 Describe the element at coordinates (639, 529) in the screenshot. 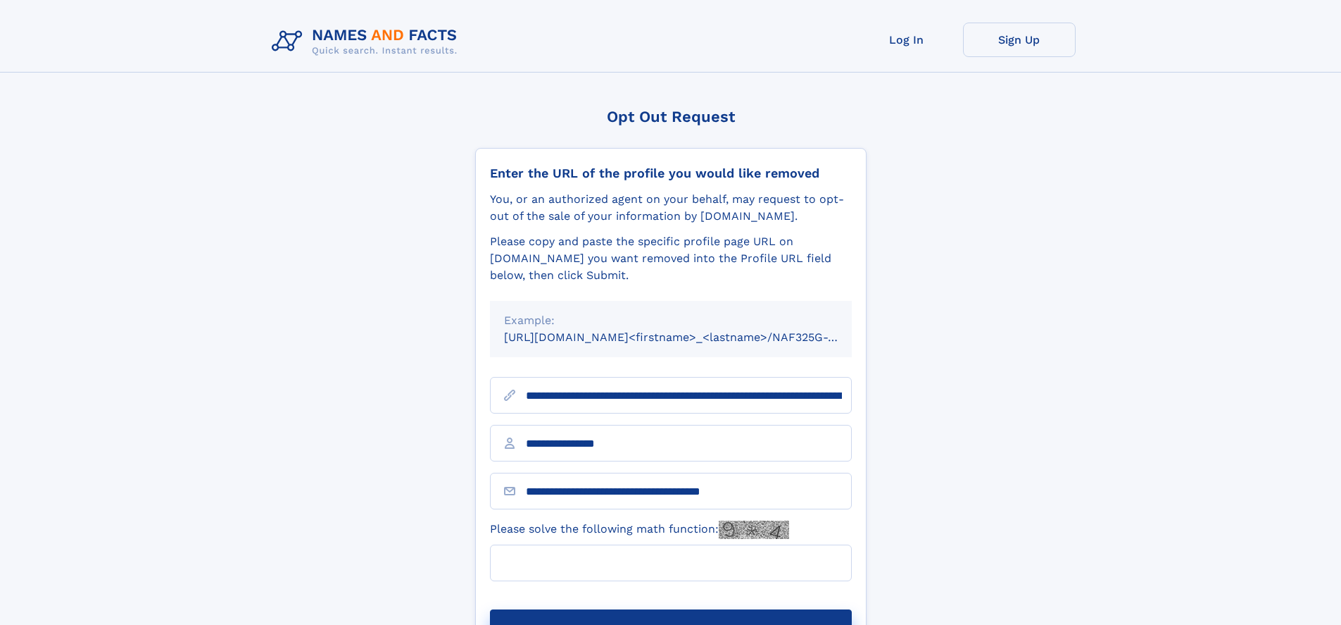

I see `label: Please solve the following math function:` at that location.